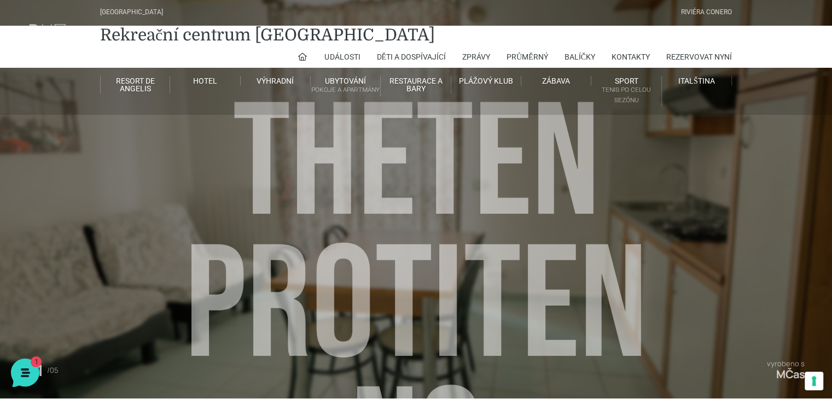 The height and width of the screenshot is (399, 832). What do you see at coordinates (342, 57) in the screenshot?
I see `a: Události` at bounding box center [342, 57].